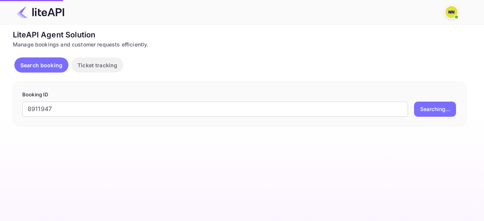  Describe the element at coordinates (240, 44) in the screenshot. I see `div: Manage bookings and customer requests efficiently.` at that location.